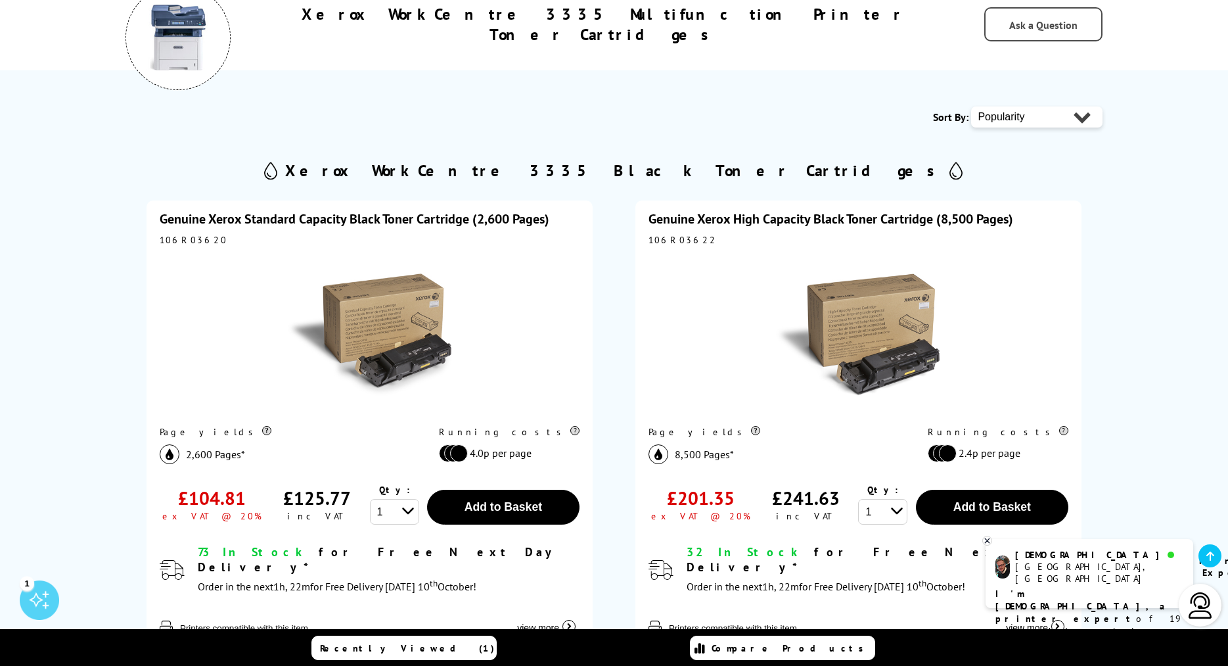 This screenshot has height=666, width=1228. What do you see at coordinates (995, 453) in the screenshot?
I see `li: 2.4p per page` at bounding box center [995, 453].